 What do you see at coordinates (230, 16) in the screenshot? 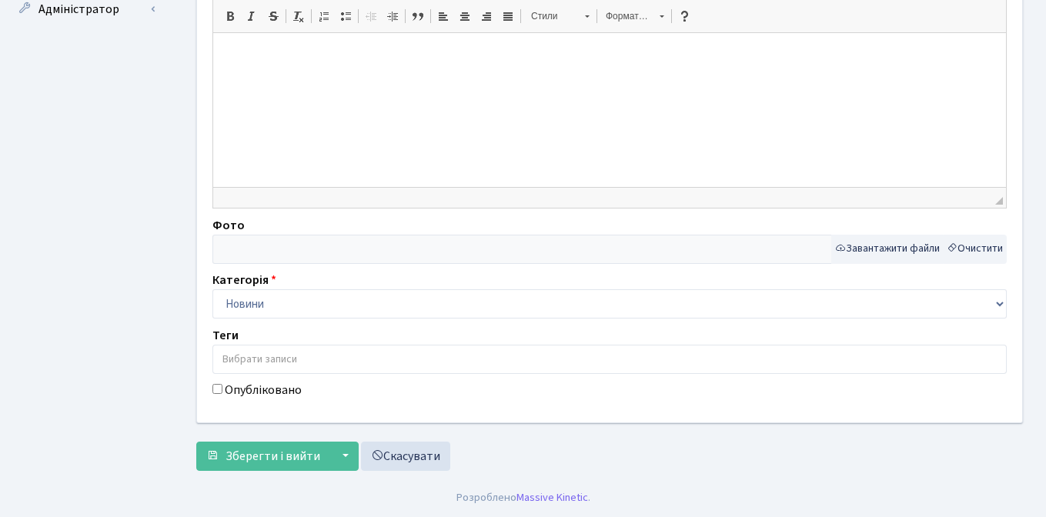
I see `a: Полужирный (⌘+B)` at bounding box center [230, 16].